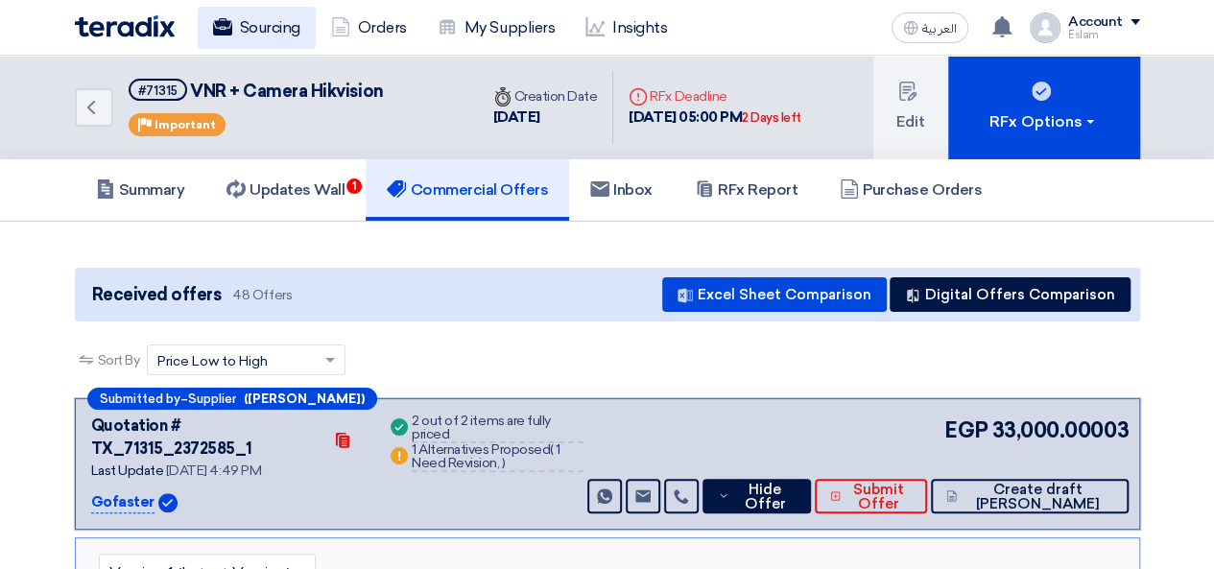  I want to click on h5: Inbox, so click(621, 190).